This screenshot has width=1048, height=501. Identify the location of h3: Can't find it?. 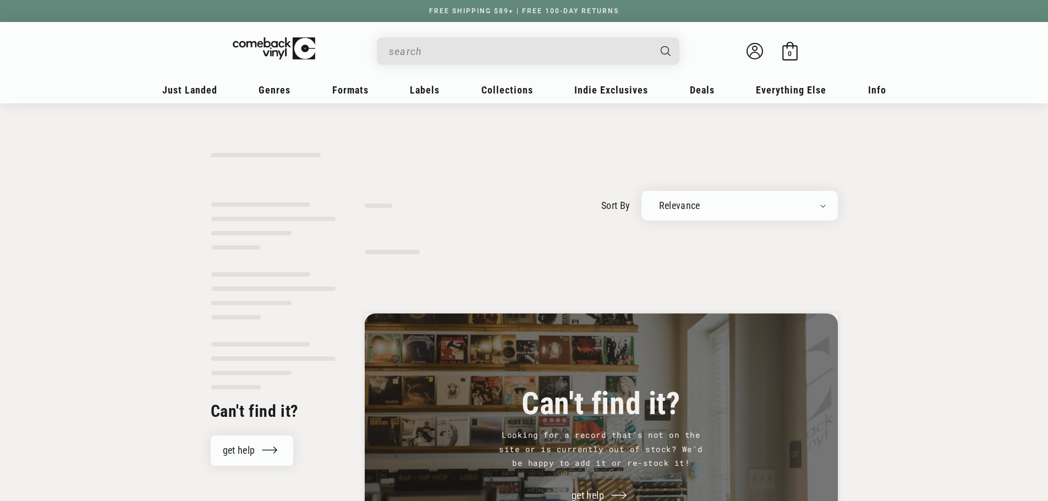
(601, 404).